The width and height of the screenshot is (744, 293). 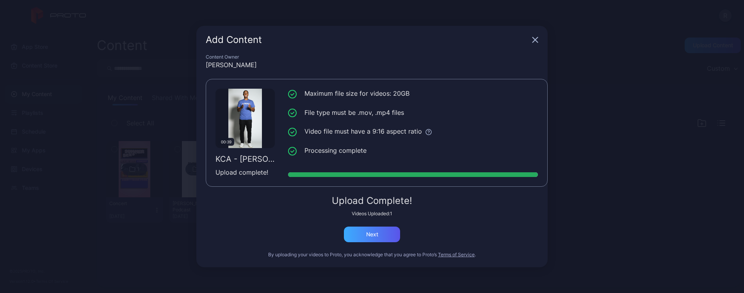 I want to click on li: Processing complete, so click(x=413, y=150).